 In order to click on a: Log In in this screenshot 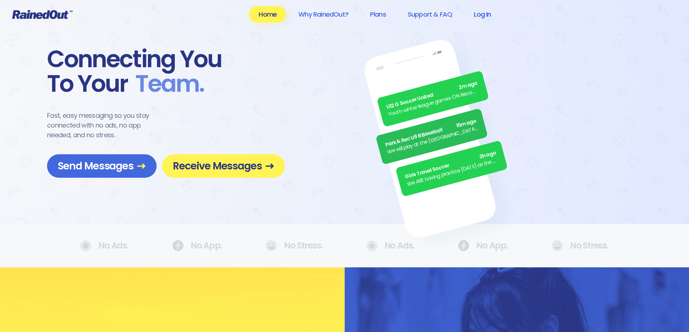, I will do `click(482, 14)`.